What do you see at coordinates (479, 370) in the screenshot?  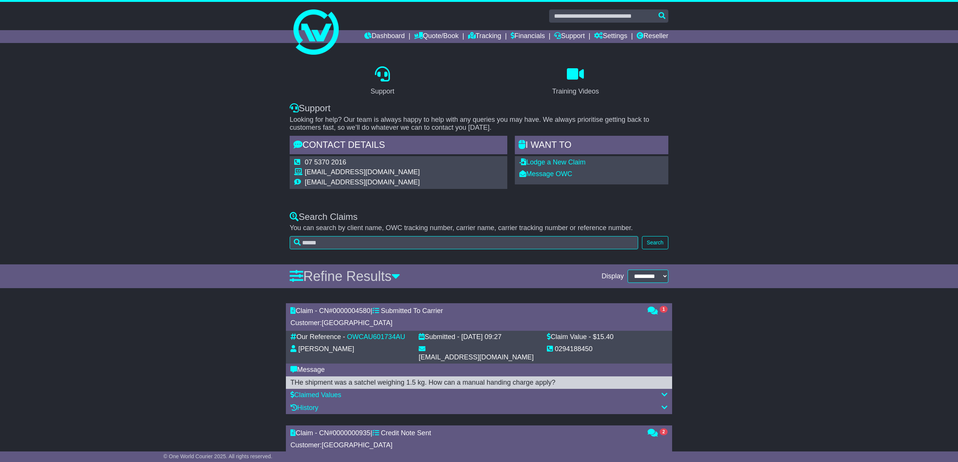 I see `div: Message` at bounding box center [479, 370].